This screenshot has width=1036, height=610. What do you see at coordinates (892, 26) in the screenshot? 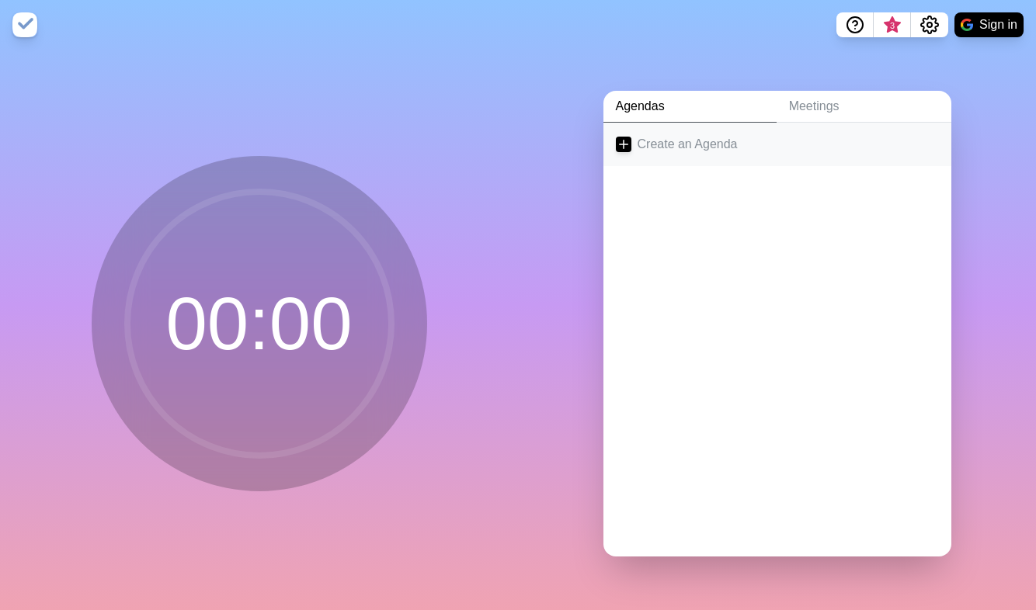
I see `span: 3` at bounding box center [892, 26].